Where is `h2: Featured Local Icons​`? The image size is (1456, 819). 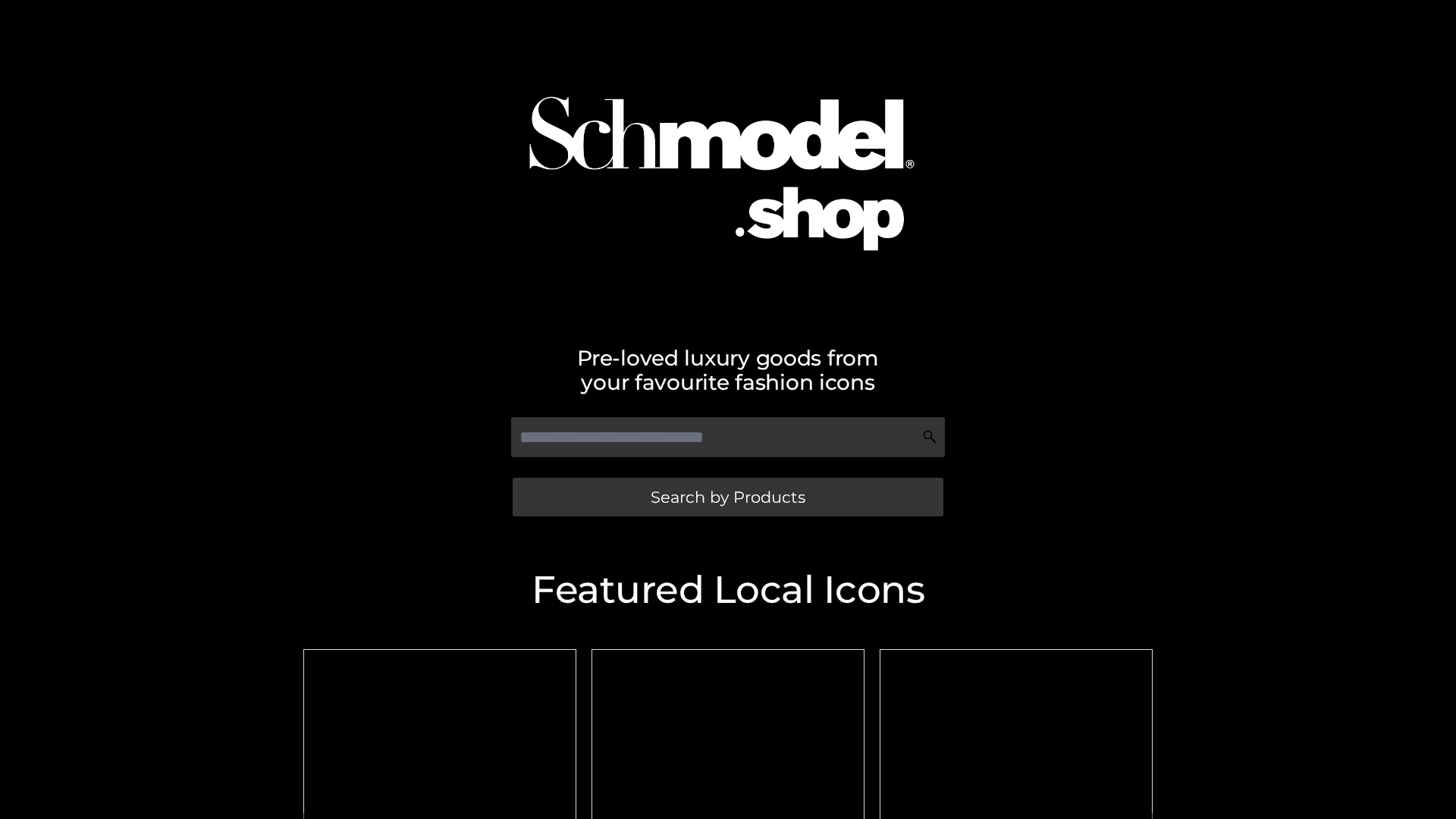 h2: Featured Local Icons​ is located at coordinates (728, 590).